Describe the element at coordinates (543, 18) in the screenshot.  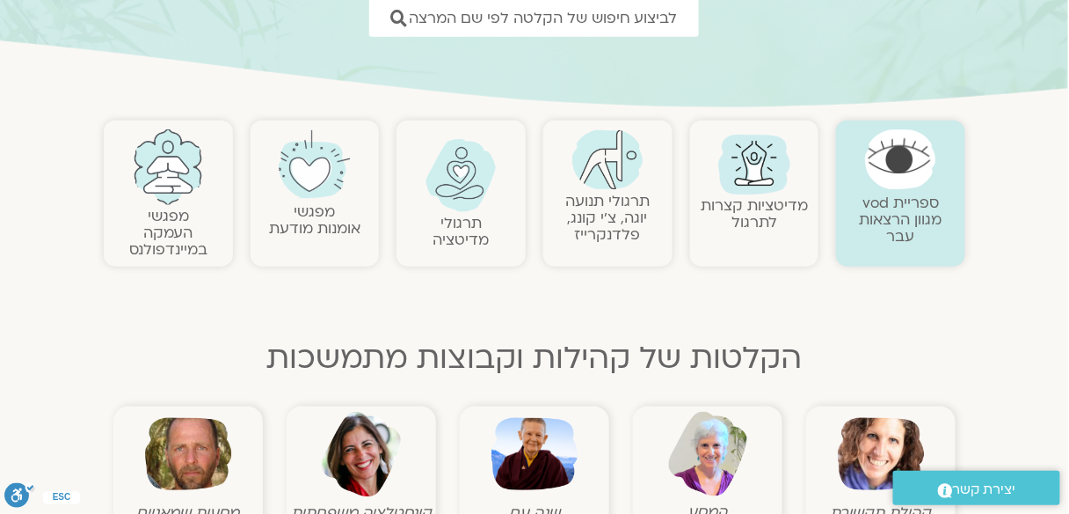
I see `span: לביצוע חיפוש של הקלטה לפי שם המרצה` at that location.